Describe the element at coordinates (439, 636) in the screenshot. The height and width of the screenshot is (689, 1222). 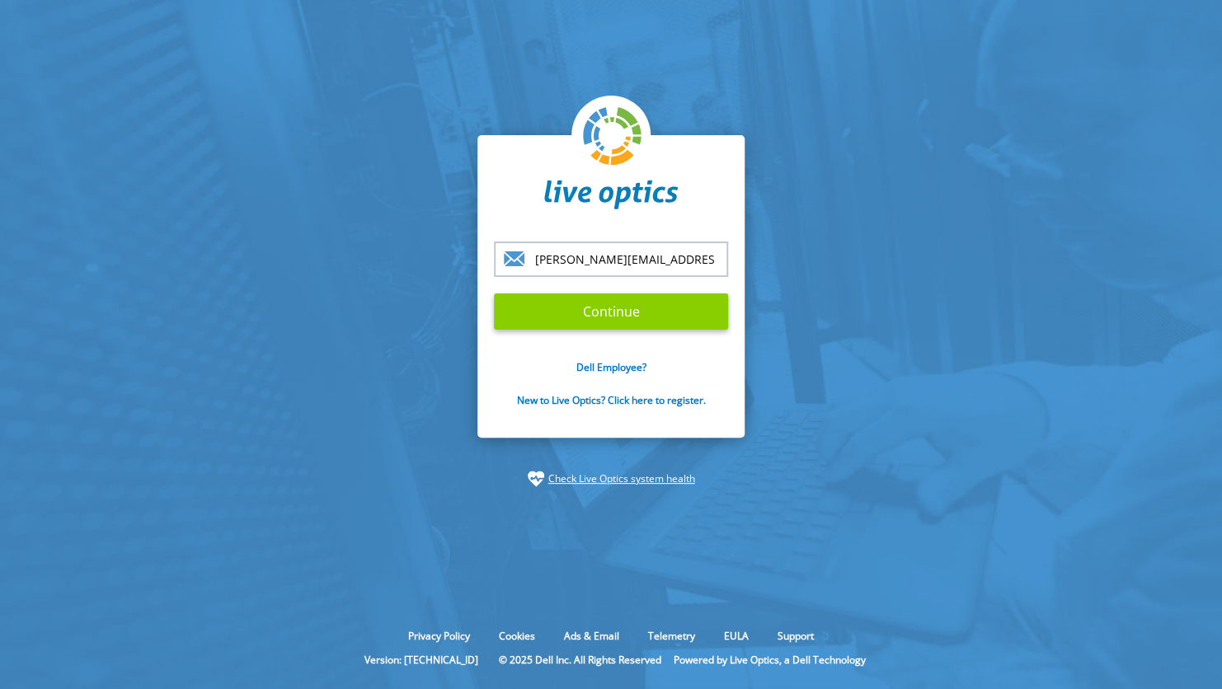
I see `a: Privacy Policy` at that location.